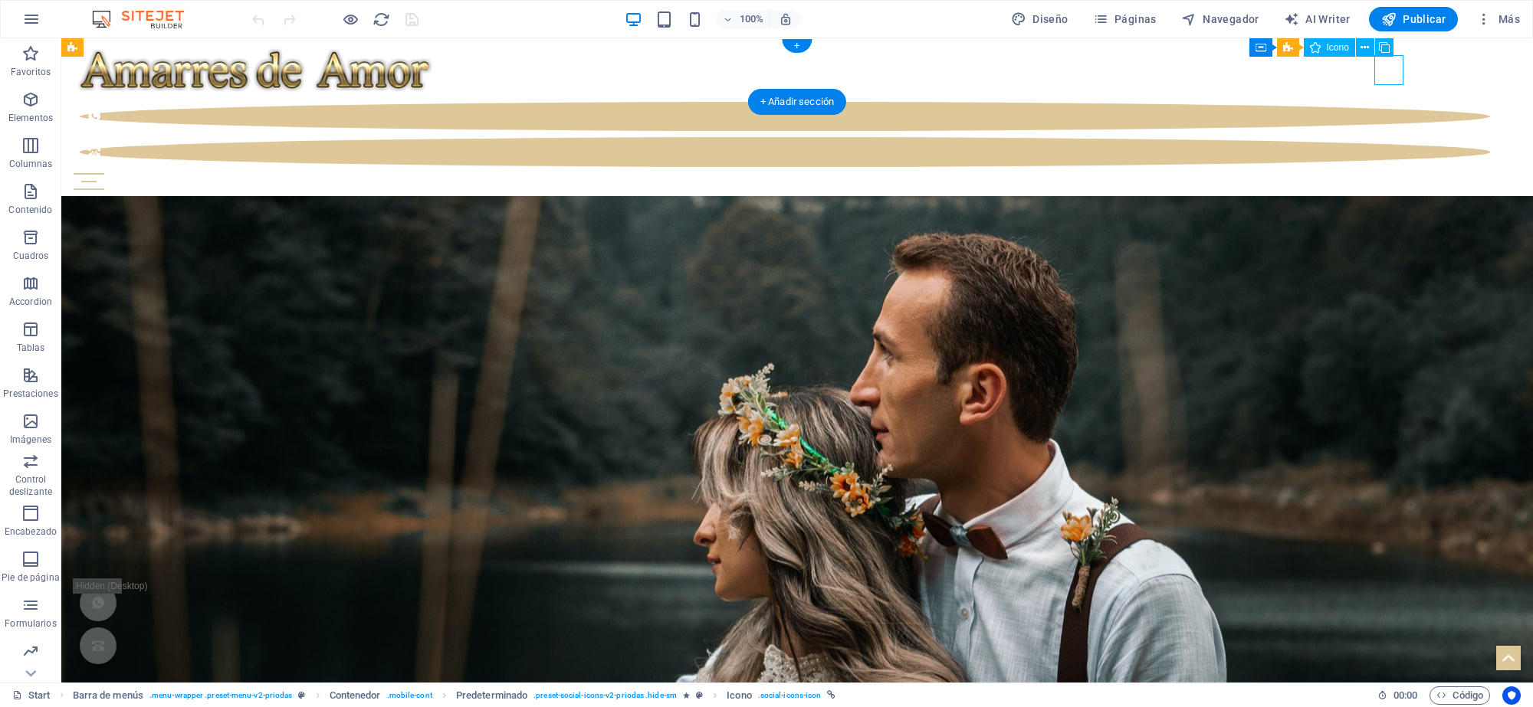 The height and width of the screenshot is (707, 1533). Describe the element at coordinates (1397, 696) in the screenshot. I see `h6: Tiempo de la sesión` at that location.